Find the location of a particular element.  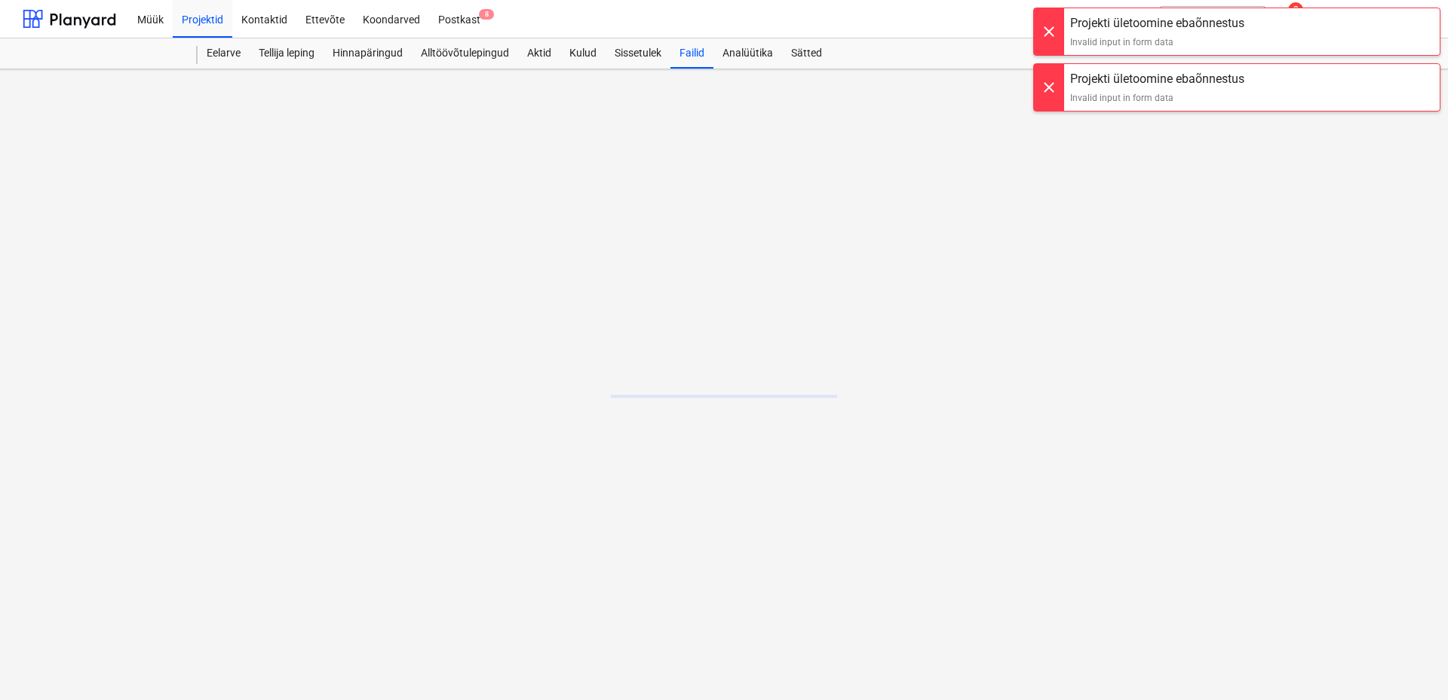

a: Alltöövõtulepingud is located at coordinates (464, 54).